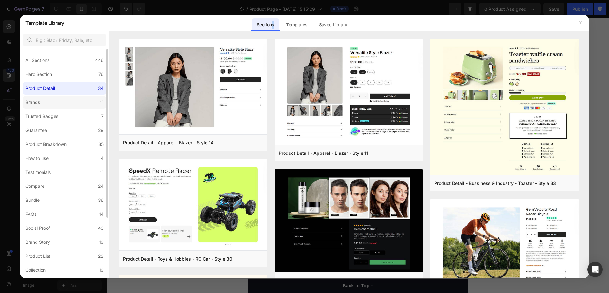  Describe the element at coordinates (99, 60) in the screenshot. I see `div: 446` at that location.